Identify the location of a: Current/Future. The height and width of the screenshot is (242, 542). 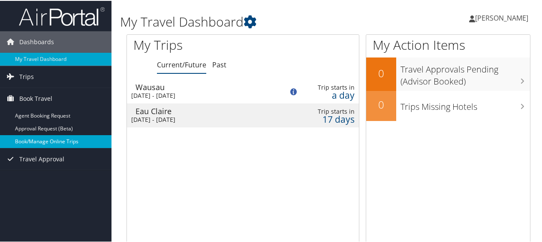
(181, 64).